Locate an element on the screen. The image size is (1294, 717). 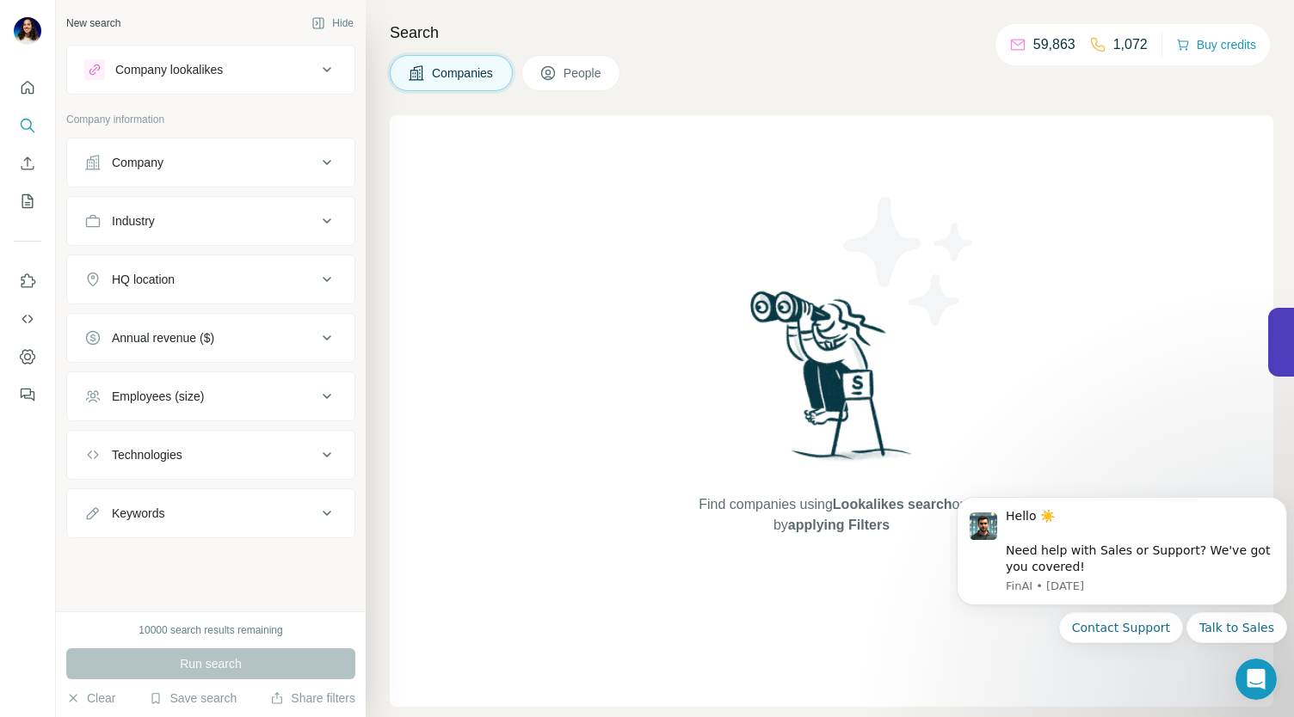
button: Technologies is located at coordinates (211, 455).